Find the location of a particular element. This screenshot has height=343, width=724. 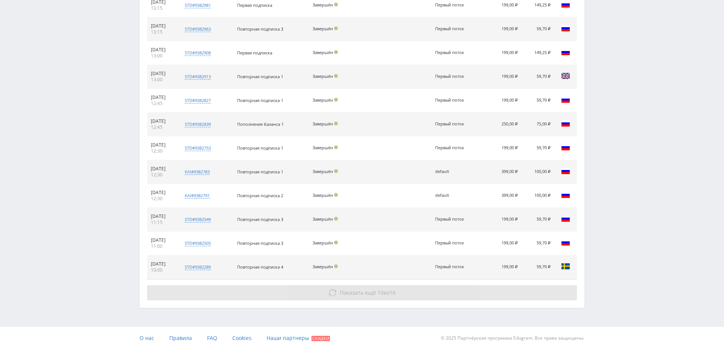

span: Скидки is located at coordinates (321, 338).